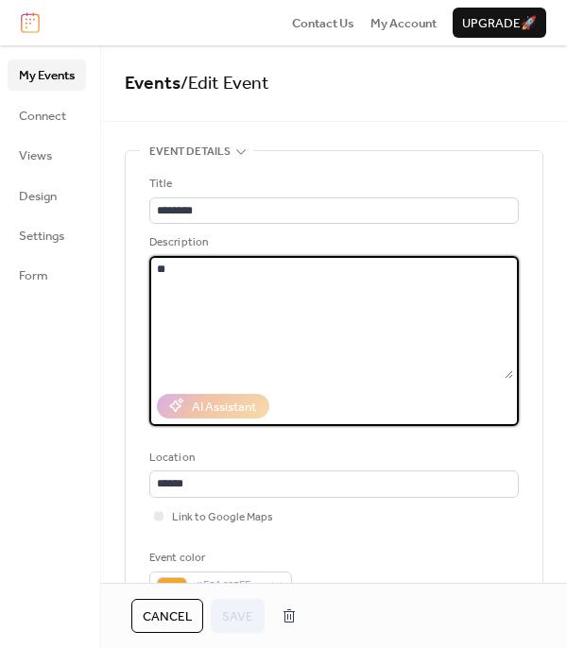 Image resolution: width=567 pixels, height=648 pixels. What do you see at coordinates (332, 458) in the screenshot?
I see `div: Location` at bounding box center [332, 458].